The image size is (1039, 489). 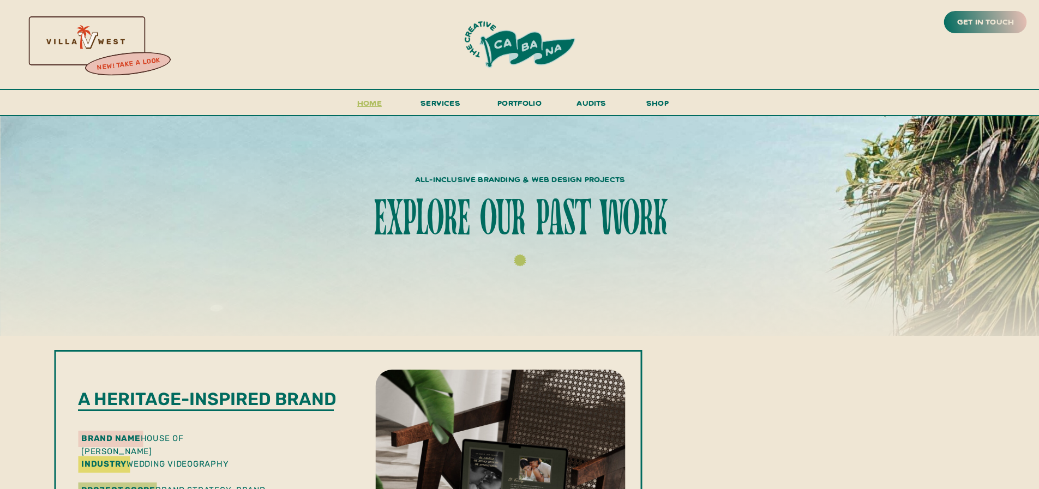 I want to click on b: industry, so click(x=104, y=464).